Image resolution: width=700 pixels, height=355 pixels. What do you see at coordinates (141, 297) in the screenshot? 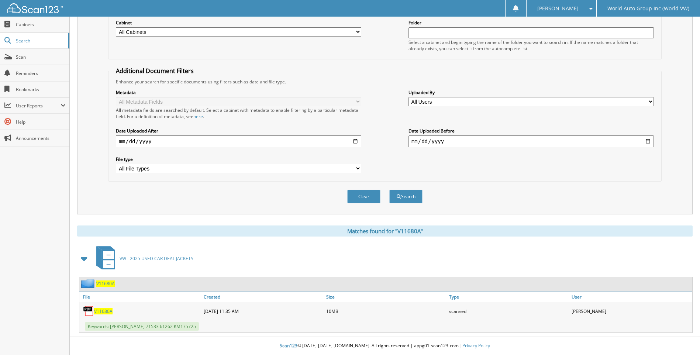
I see `a: File` at bounding box center [141, 297].